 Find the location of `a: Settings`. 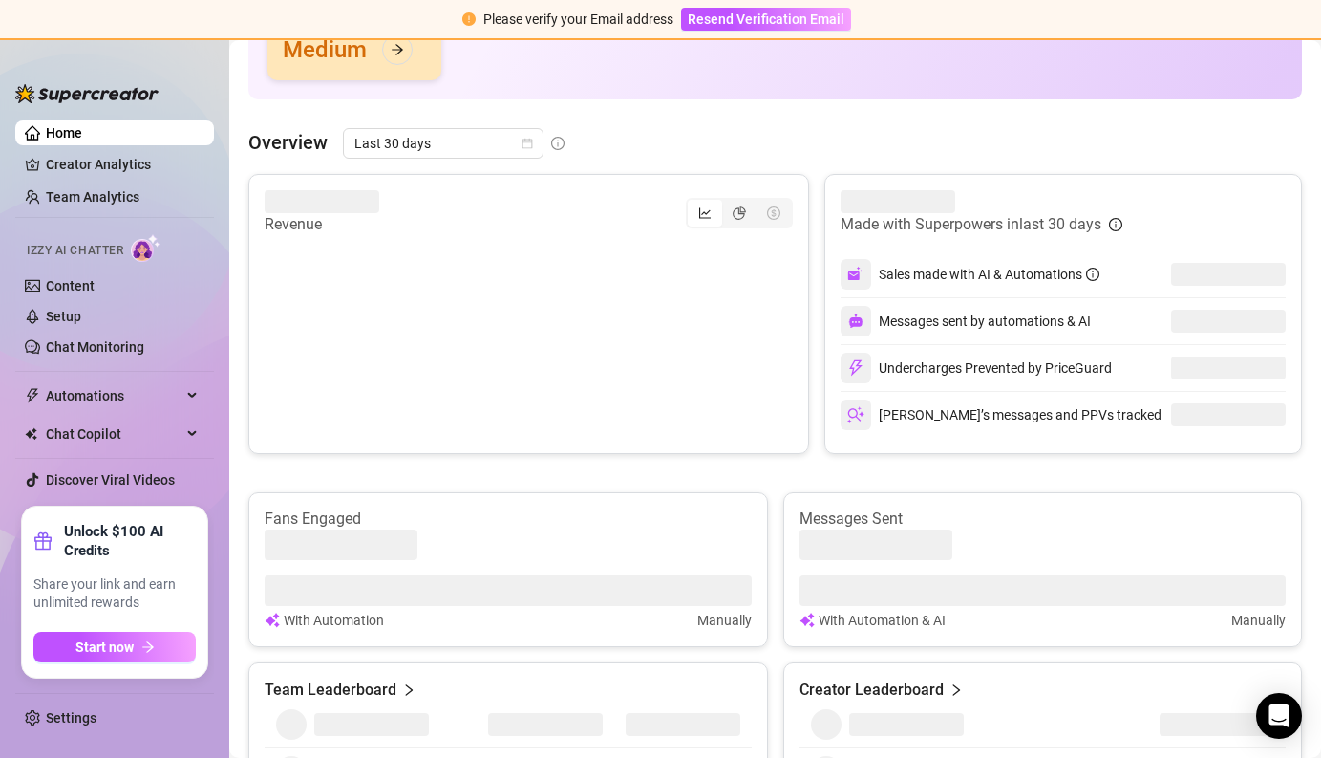

a: Settings is located at coordinates (71, 717).